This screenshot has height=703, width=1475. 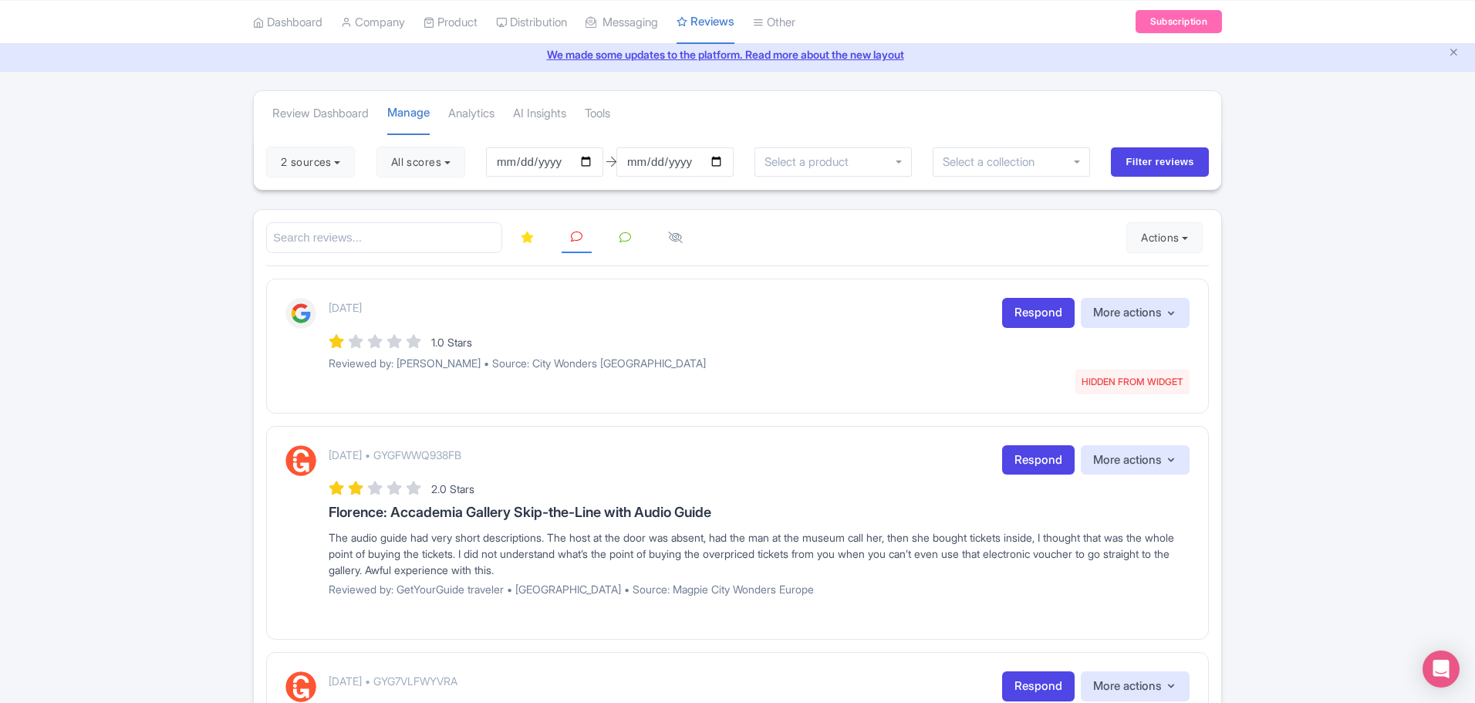 I want to click on a: Messaging, so click(x=622, y=22).